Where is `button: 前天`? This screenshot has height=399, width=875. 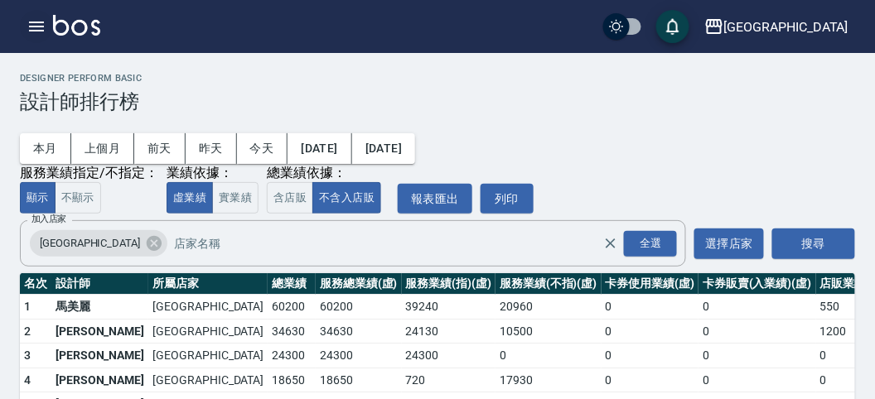
button: 前天 is located at coordinates (160, 148).